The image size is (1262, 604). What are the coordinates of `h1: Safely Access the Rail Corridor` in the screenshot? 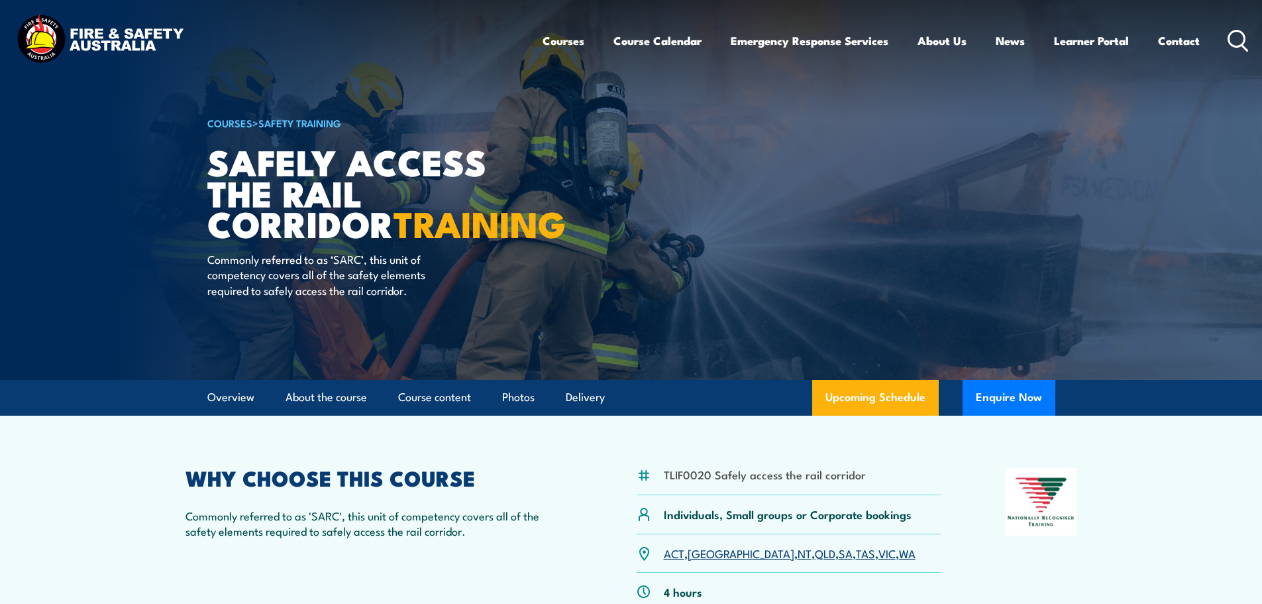 It's located at (371, 192).